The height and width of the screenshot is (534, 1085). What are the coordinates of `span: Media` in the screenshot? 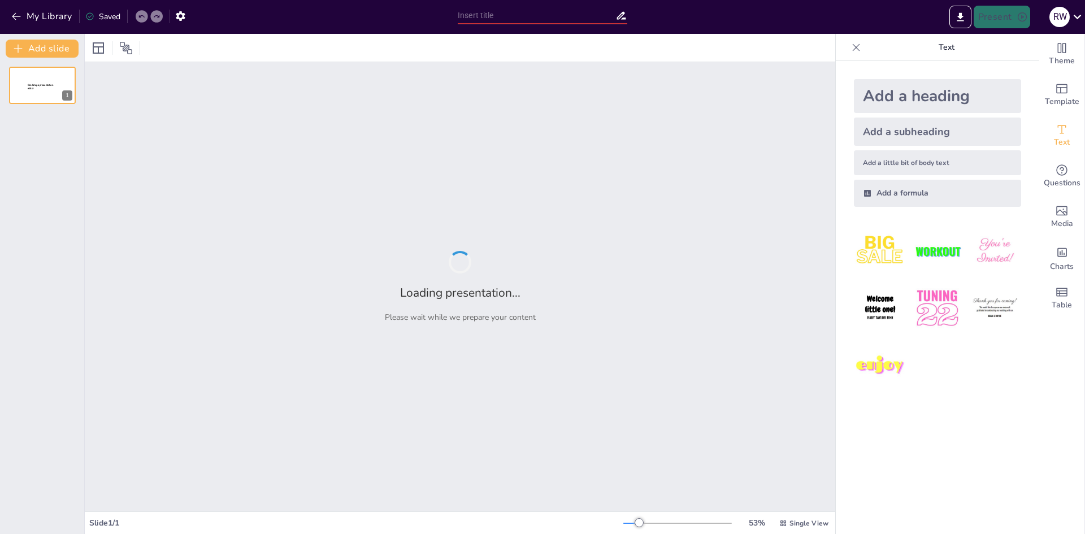 It's located at (1062, 224).